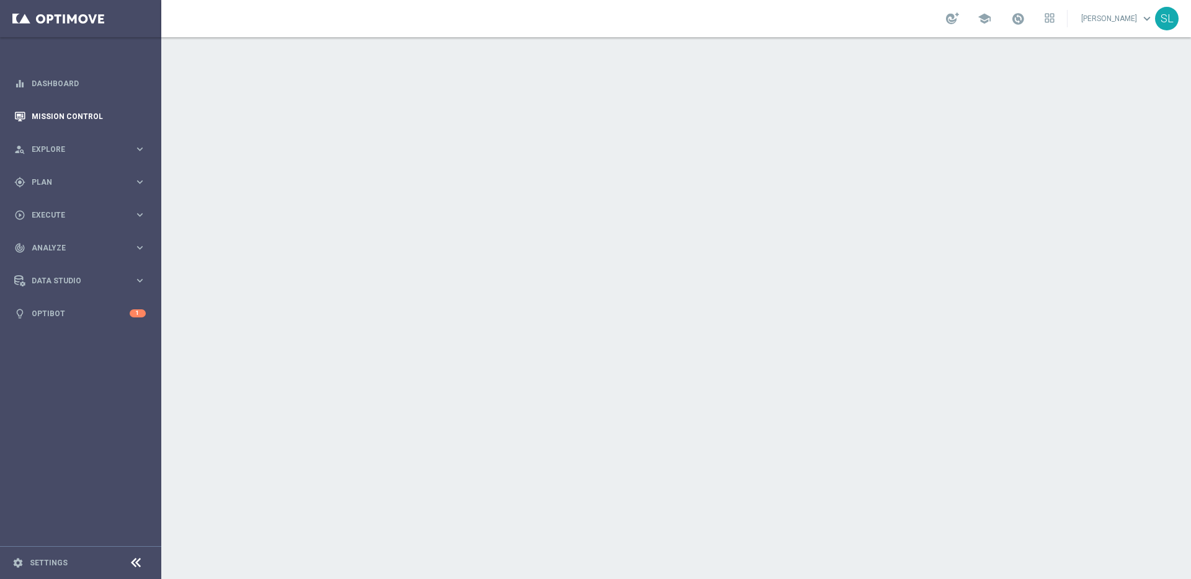 The image size is (1191, 579). What do you see at coordinates (82, 215) in the screenshot?
I see `span: Execute` at bounding box center [82, 215].